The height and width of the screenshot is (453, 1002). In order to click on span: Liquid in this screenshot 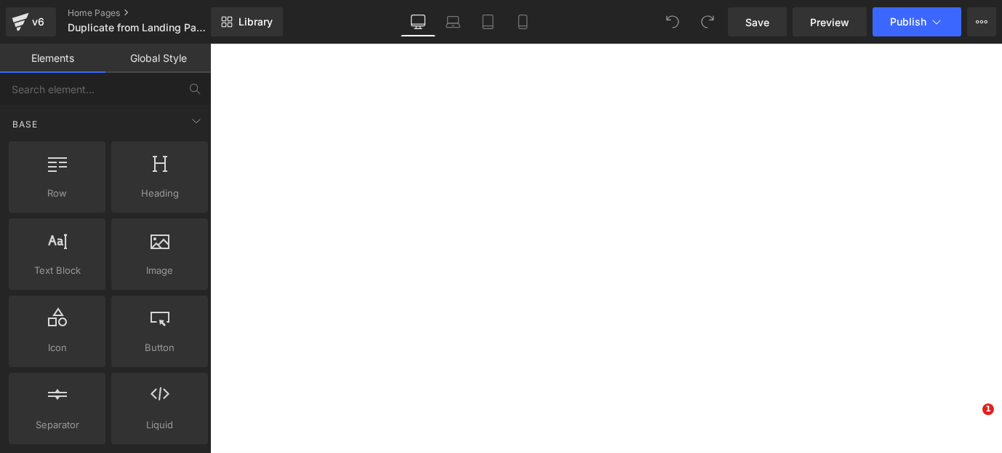, I will do `click(159, 424)`.